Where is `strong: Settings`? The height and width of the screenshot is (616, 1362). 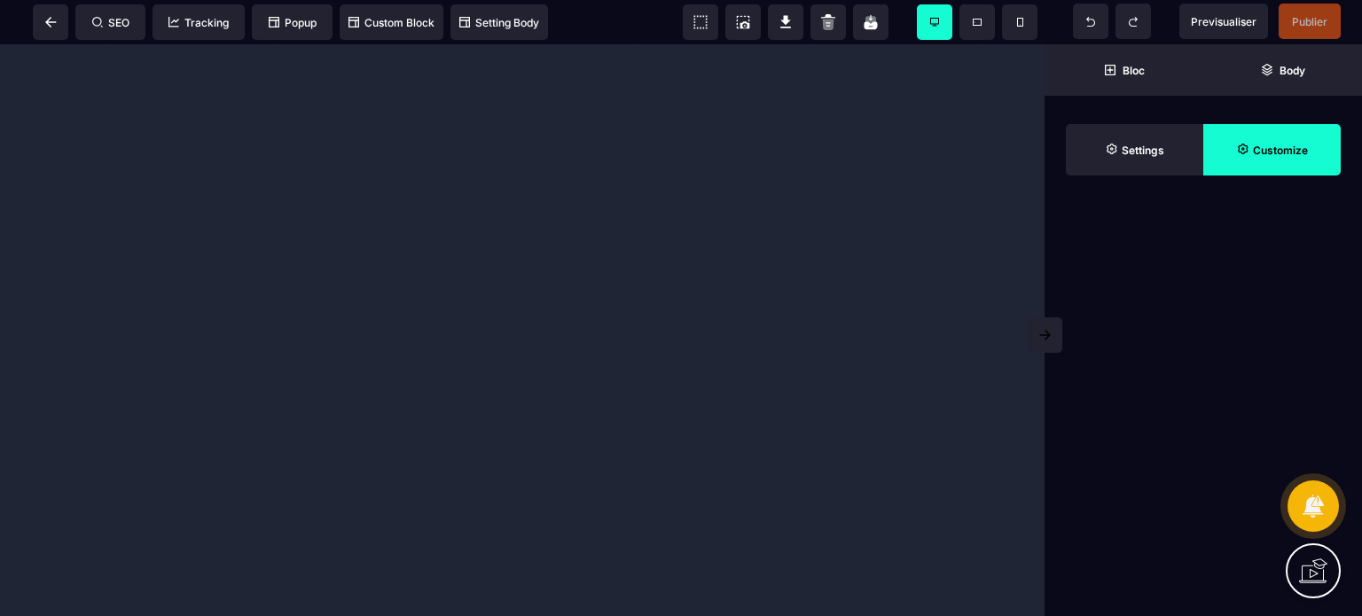
strong: Settings is located at coordinates (1143, 150).